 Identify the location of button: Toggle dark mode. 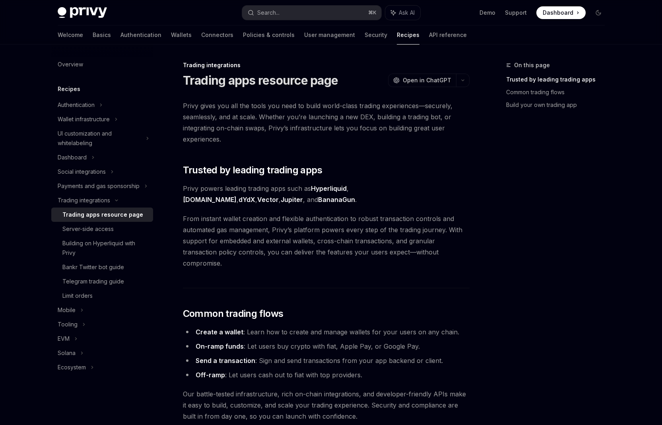
(598, 13).